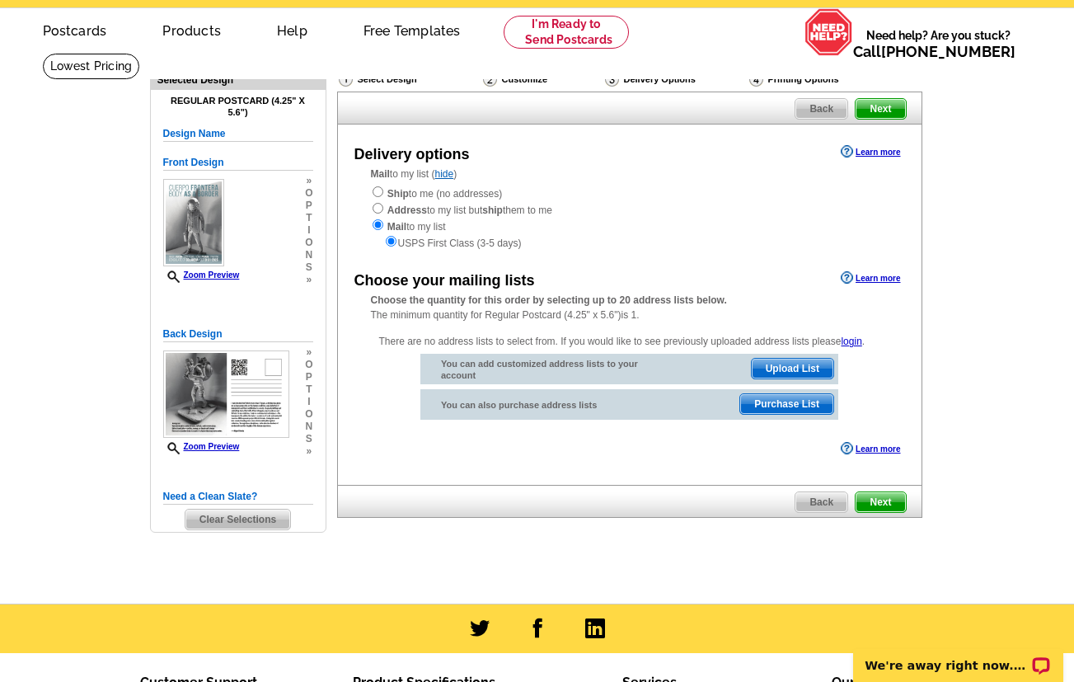 The width and height of the screenshot is (1074, 682). What do you see at coordinates (409, 81) in the screenshot?
I see `div: Select Design` at bounding box center [409, 81].